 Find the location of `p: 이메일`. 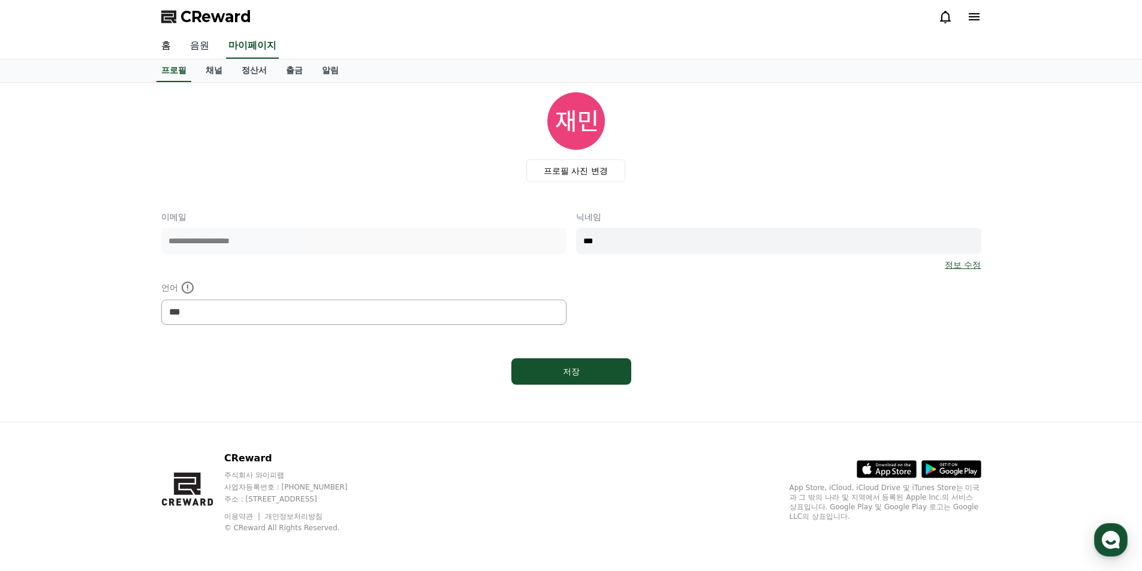

p: 이메일 is located at coordinates (364, 217).